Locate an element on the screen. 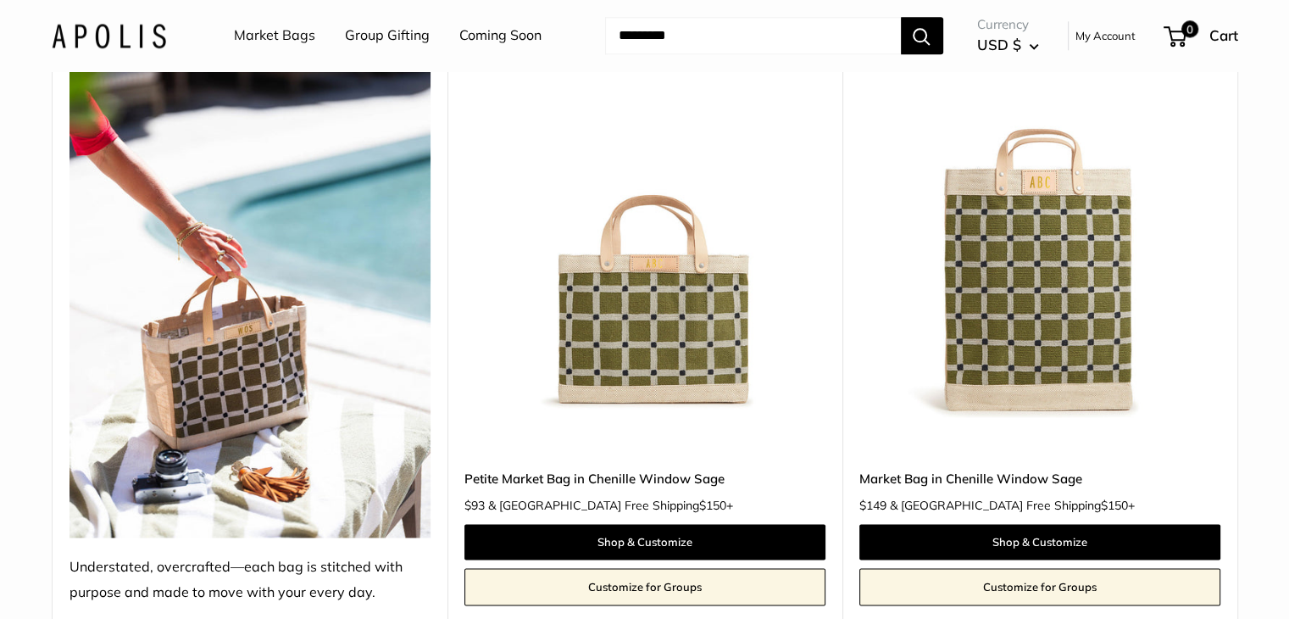 This screenshot has width=1289, height=619. a: Petite Market Bag in Chenille Window Sage is located at coordinates (645, 478).